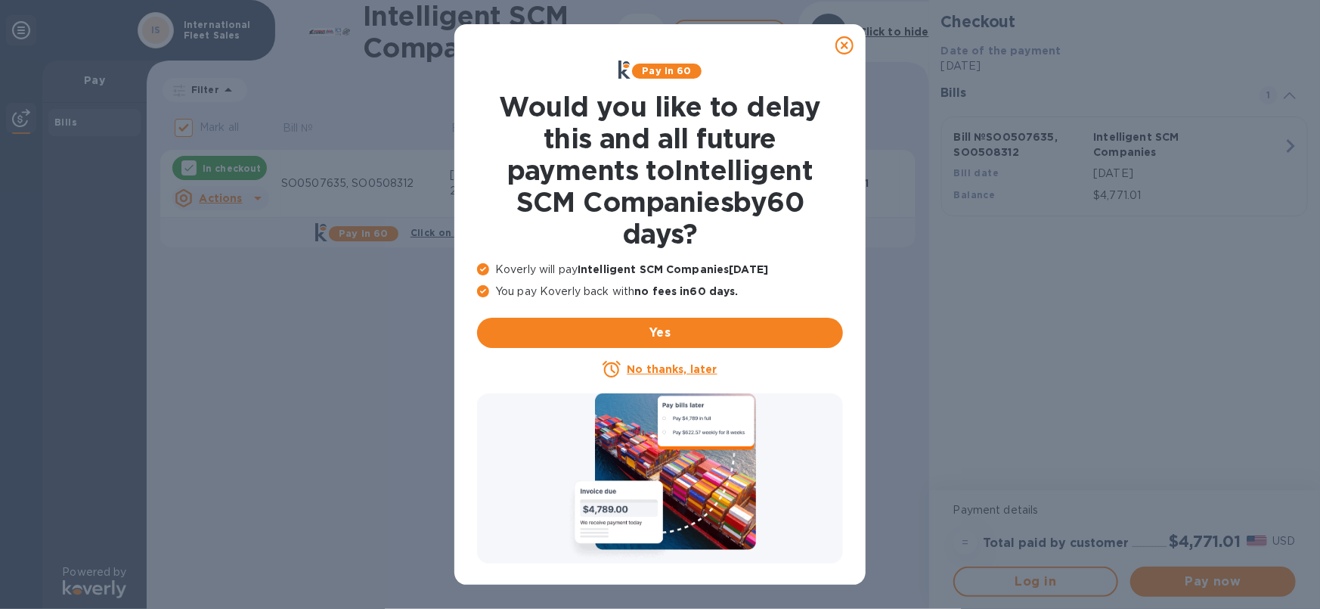  Describe the element at coordinates (666, 70) in the screenshot. I see `b: Pay in 60` at that location.